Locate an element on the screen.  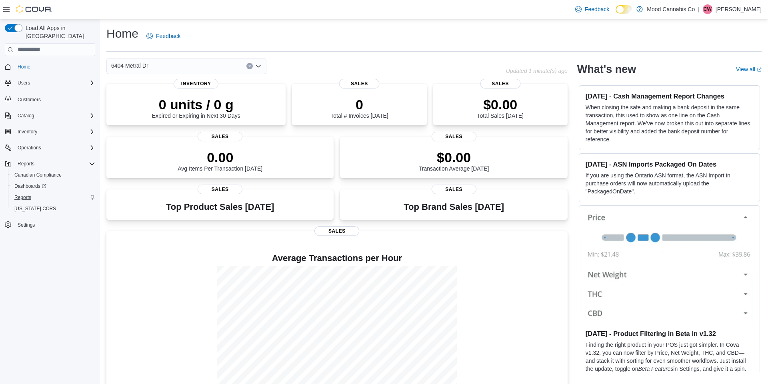
a: Customers is located at coordinates (29, 100).